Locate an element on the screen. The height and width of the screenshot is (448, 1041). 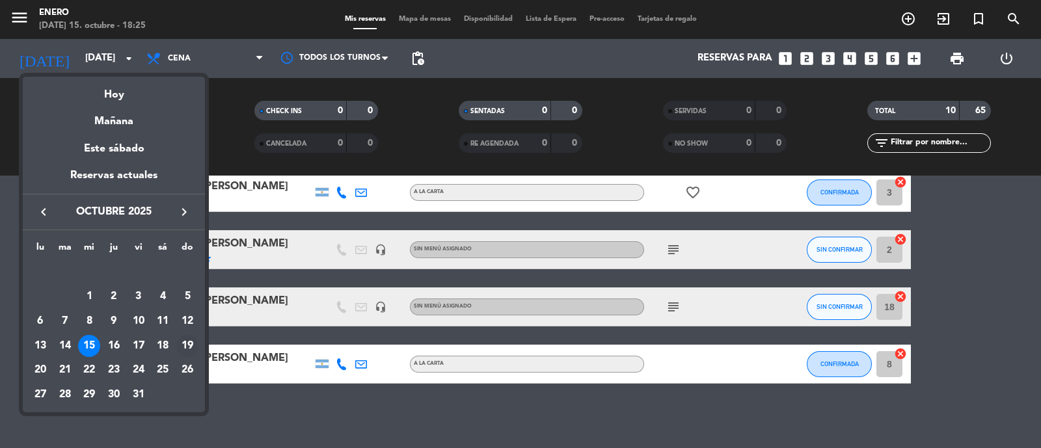
td: 9 de octubre de 2025 is located at coordinates (114, 321).